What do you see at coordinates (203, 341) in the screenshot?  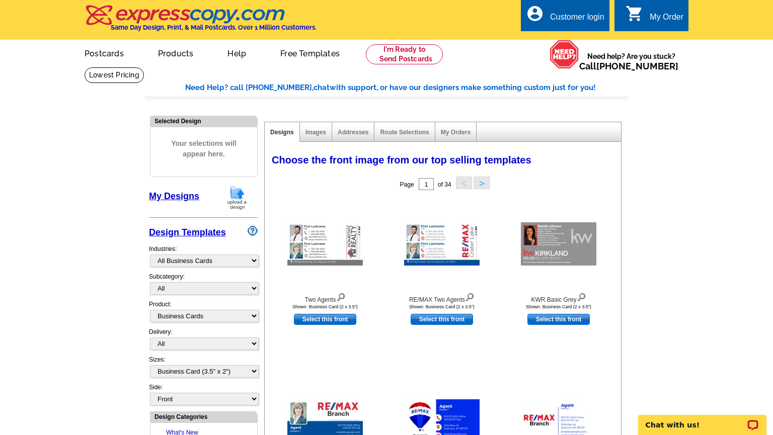 I see `div: Delivery:` at bounding box center [203, 341].